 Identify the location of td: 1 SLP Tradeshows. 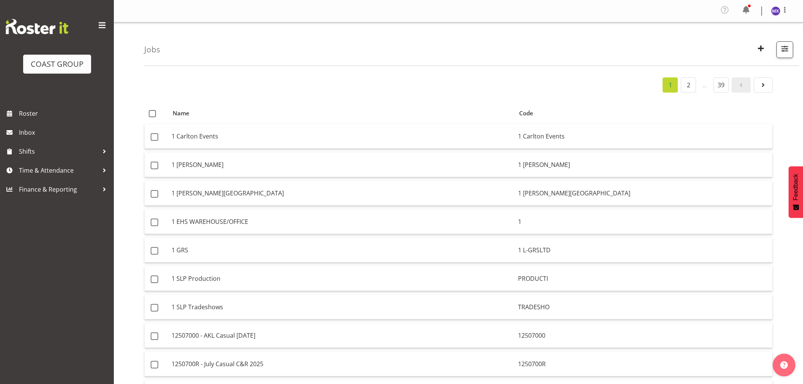
(341, 307).